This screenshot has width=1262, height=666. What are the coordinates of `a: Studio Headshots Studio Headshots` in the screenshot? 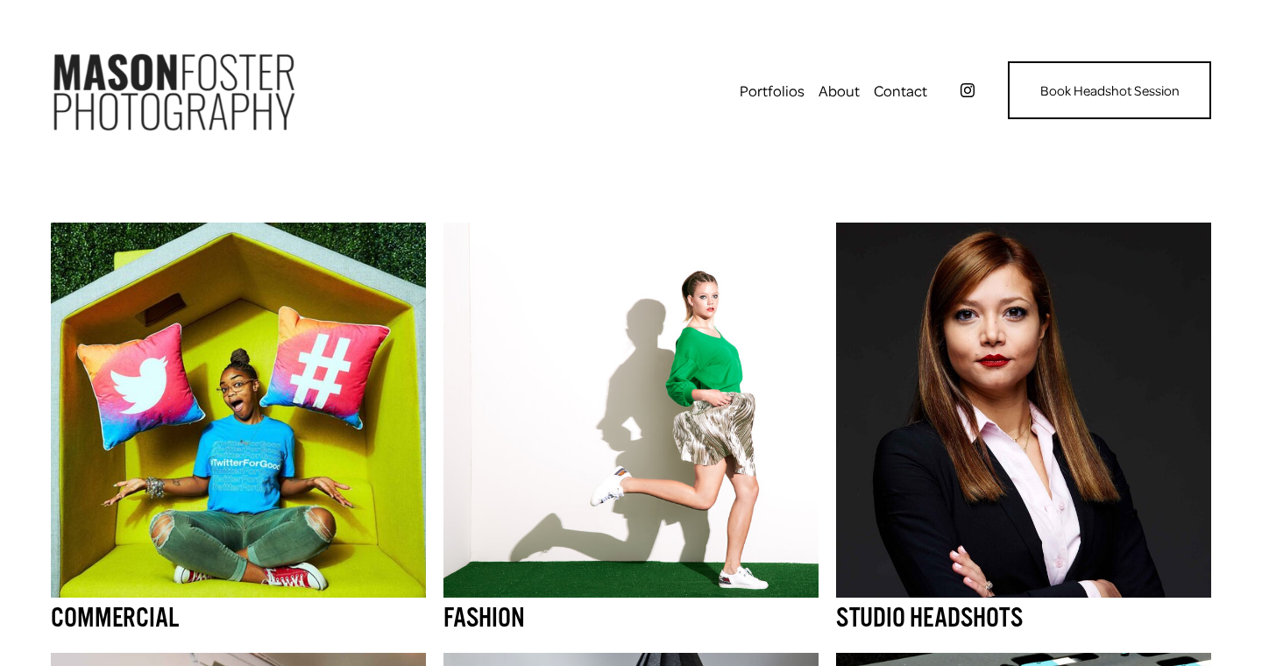 It's located at (1024, 438).